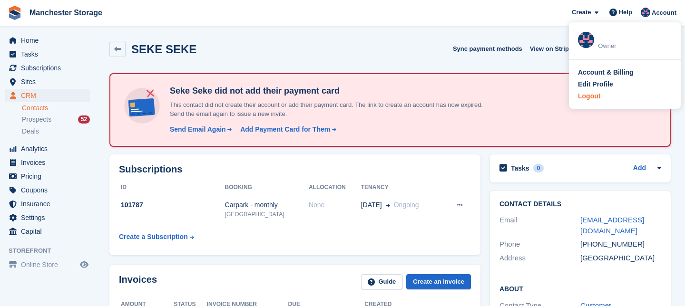 The width and height of the screenshot is (685, 306). I want to click on a: Add Payment Card for Them, so click(287, 129).